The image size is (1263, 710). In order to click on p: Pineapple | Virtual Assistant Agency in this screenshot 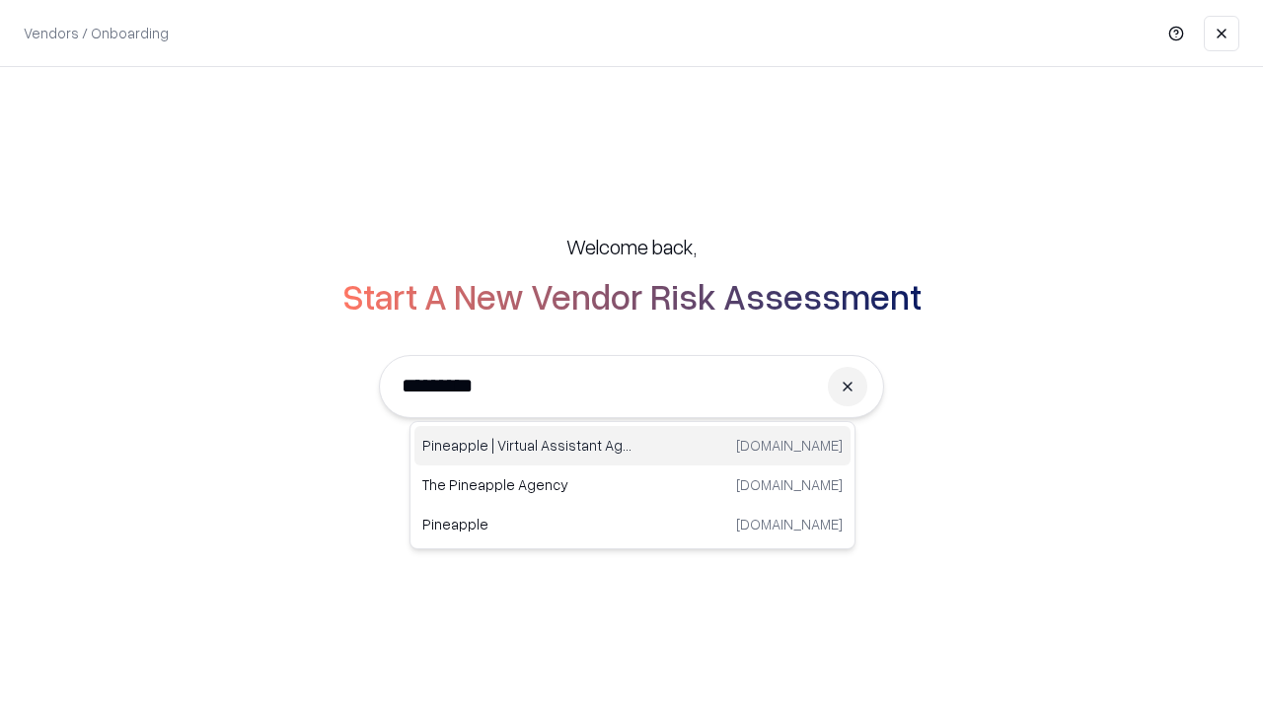, I will do `click(527, 445)`.